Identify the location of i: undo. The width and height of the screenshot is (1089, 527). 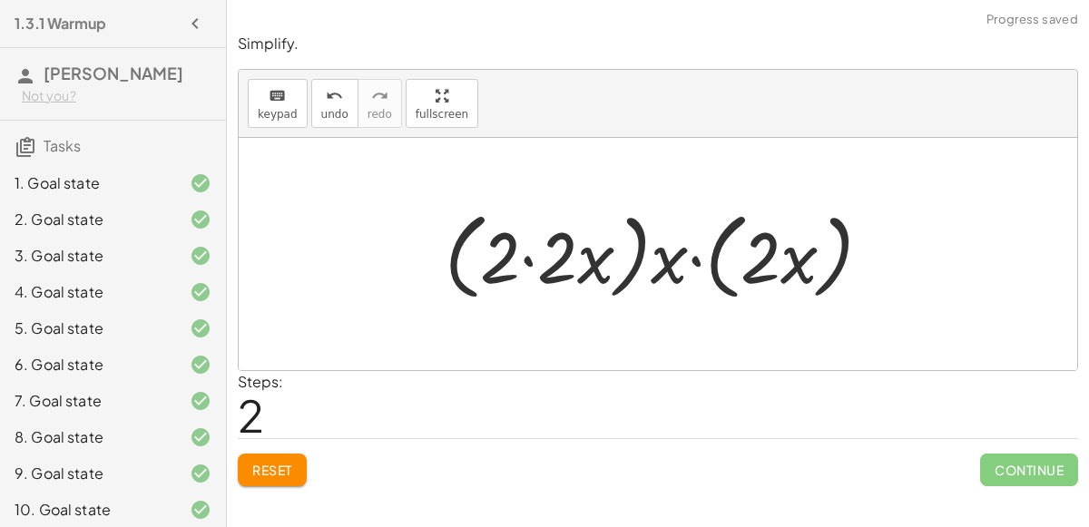
(334, 96).